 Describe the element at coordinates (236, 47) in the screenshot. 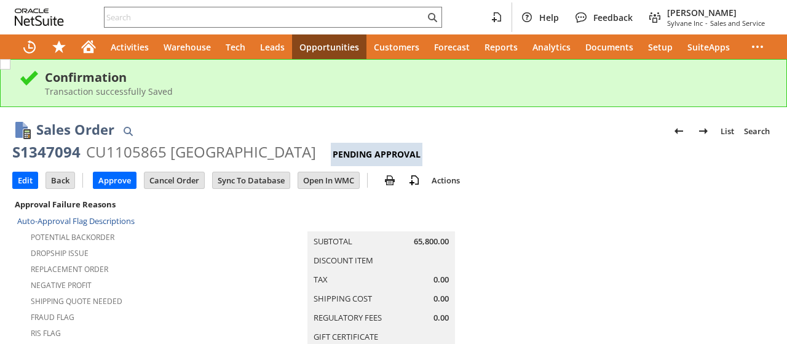

I see `span: Tech` at that location.